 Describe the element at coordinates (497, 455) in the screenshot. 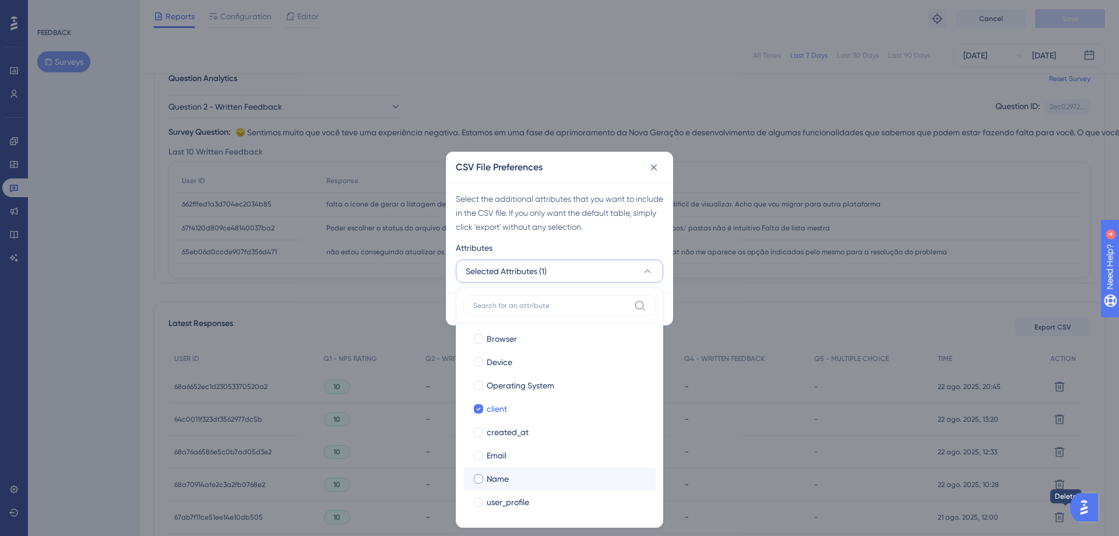

I see `span: Email` at that location.